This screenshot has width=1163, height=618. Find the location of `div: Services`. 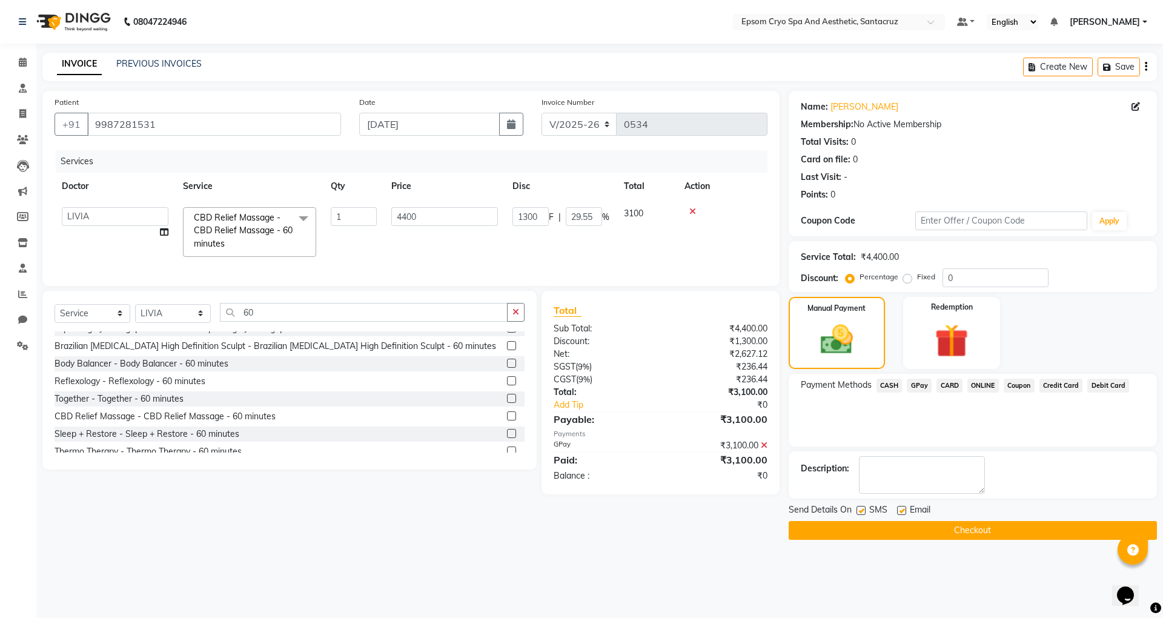

div: Services is located at coordinates (416, 161).